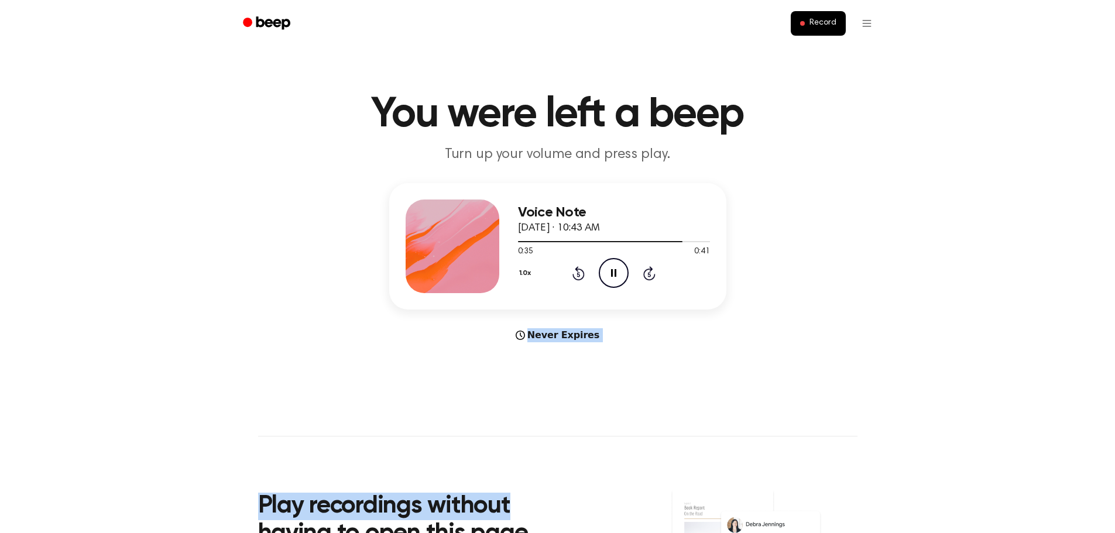 The width and height of the screenshot is (1115, 533). What do you see at coordinates (558, 155) in the screenshot?
I see `p: Turn up your volume and press play.` at bounding box center [558, 155].